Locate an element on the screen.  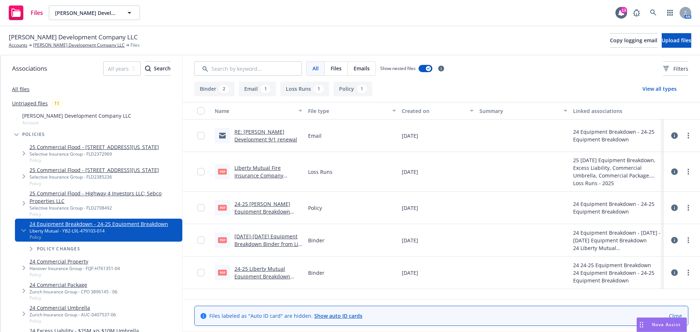
div: Search is located at coordinates (158, 69).